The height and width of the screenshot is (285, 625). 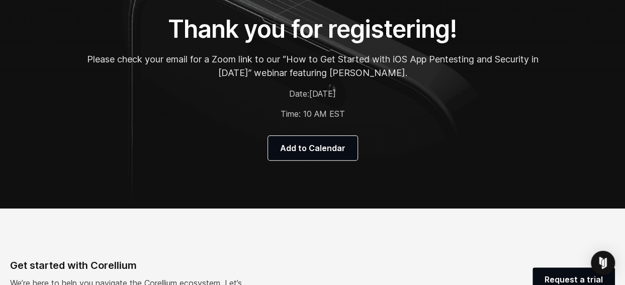 I want to click on p: Time: 10 AM EST, so click(x=313, y=114).